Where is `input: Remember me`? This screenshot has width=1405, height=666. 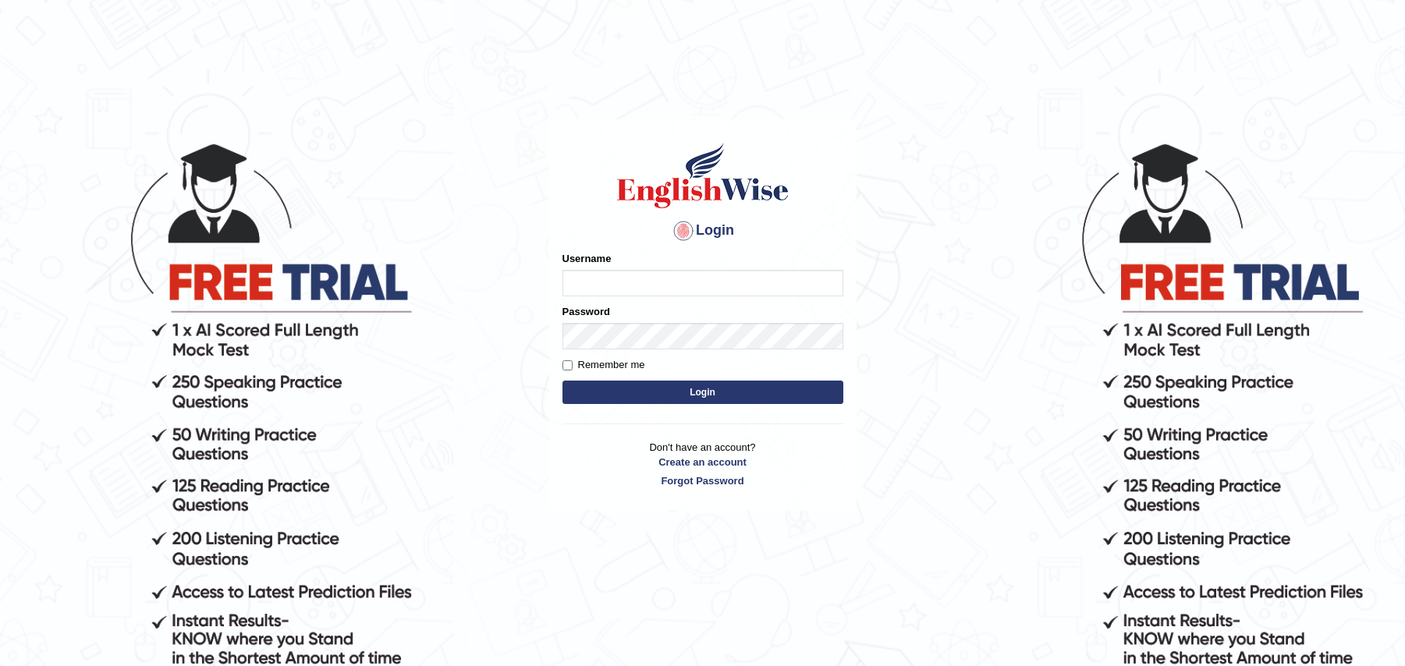 input: Remember me is located at coordinates (567, 365).